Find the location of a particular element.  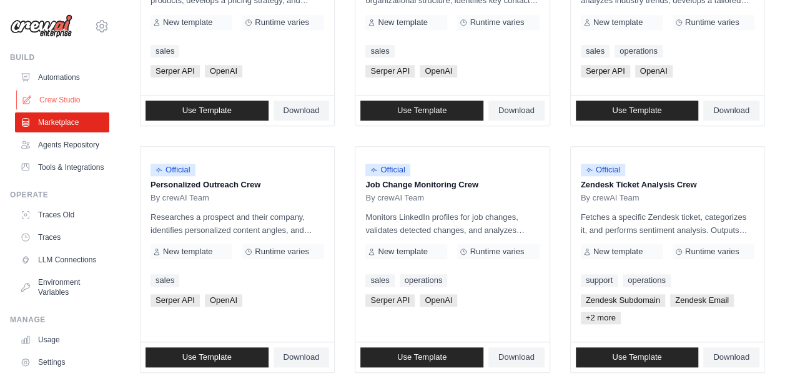

span: Zendesk Subdomain is located at coordinates (623, 300).